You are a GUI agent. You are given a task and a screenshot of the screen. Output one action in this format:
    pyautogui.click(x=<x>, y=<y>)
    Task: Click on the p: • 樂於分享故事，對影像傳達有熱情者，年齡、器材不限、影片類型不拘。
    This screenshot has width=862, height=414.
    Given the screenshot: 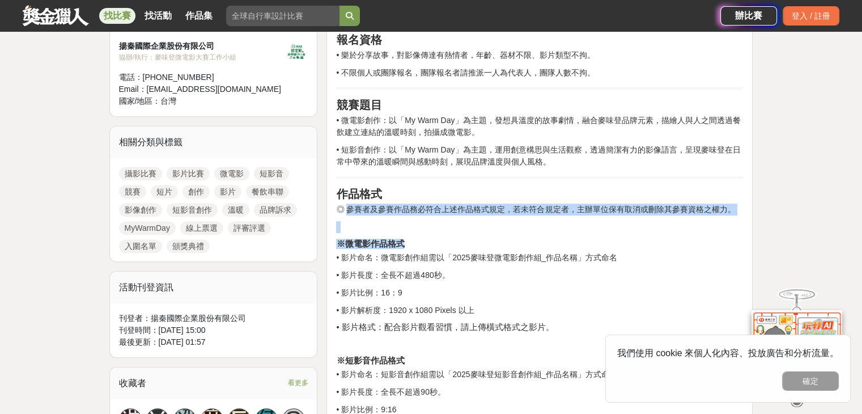 What is the action you would take?
    pyautogui.click(x=540, y=55)
    